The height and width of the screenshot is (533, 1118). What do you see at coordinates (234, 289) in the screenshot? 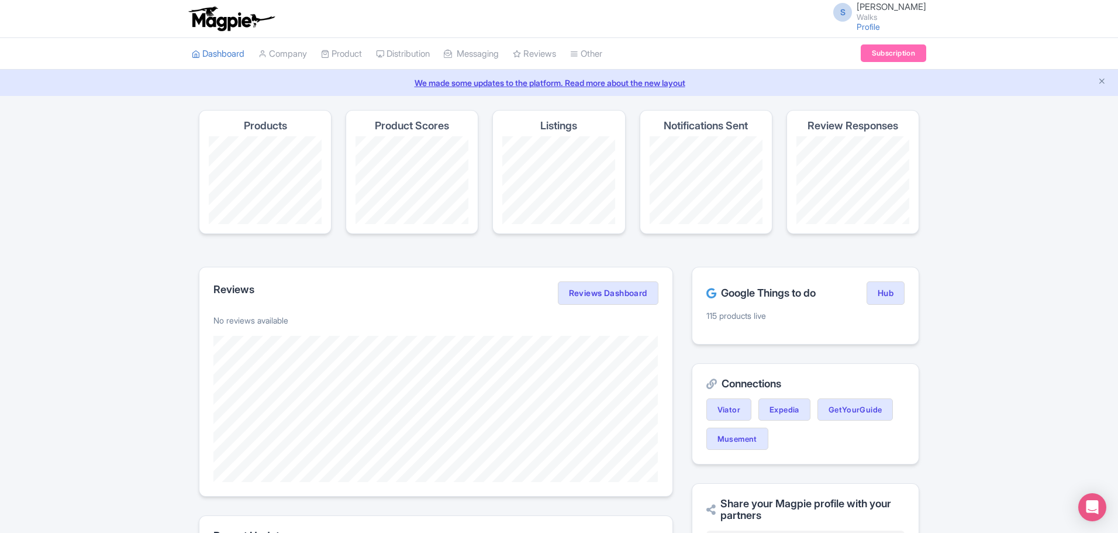
I see `h2: Reviews` at bounding box center [234, 289].